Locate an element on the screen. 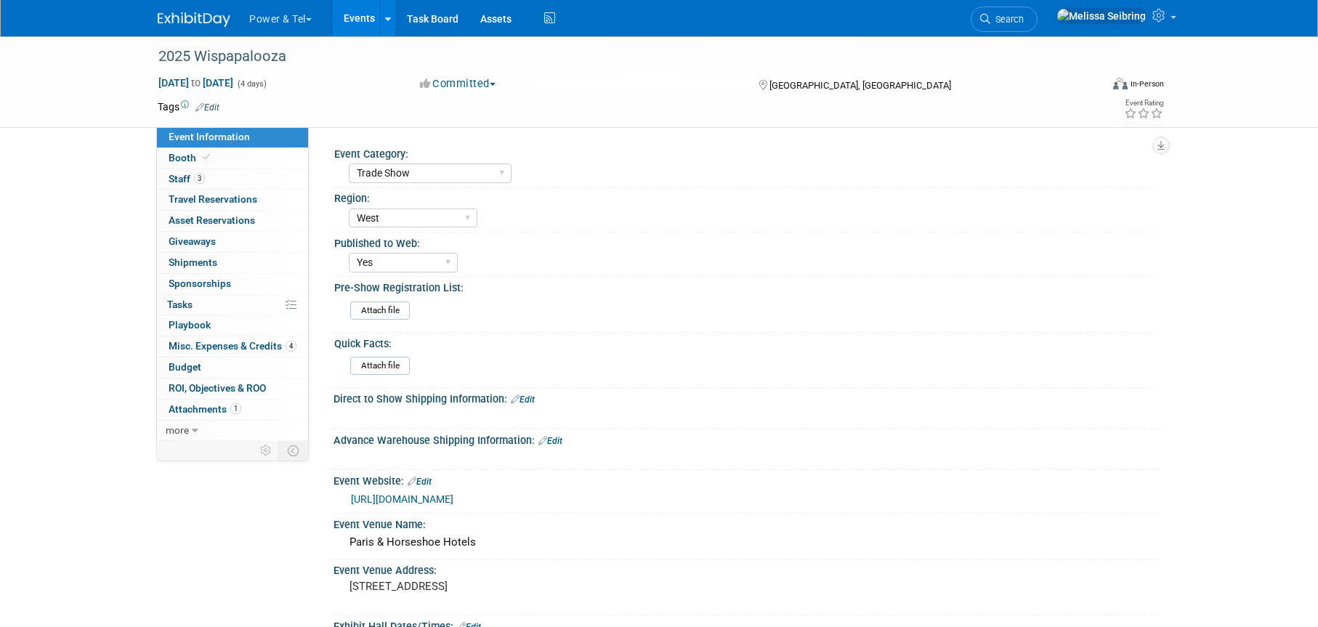 This screenshot has height=627, width=1318. a: more is located at coordinates (233, 431).